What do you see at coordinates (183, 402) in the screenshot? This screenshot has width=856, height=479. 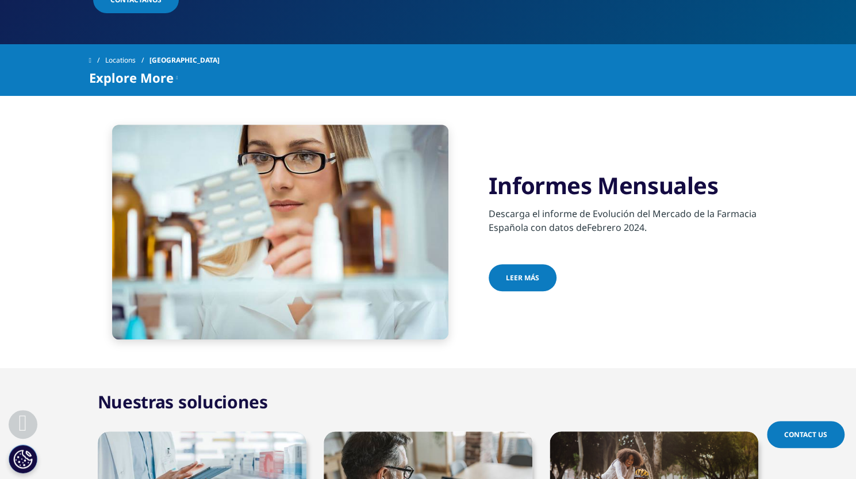 I see `h2: Nuestras soluciones` at bounding box center [183, 402].